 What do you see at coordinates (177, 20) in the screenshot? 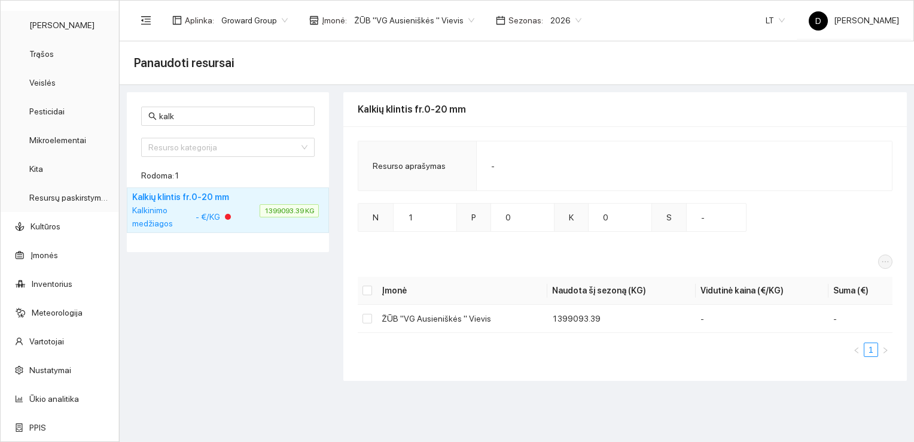
I see `span: layout` at bounding box center [177, 20].